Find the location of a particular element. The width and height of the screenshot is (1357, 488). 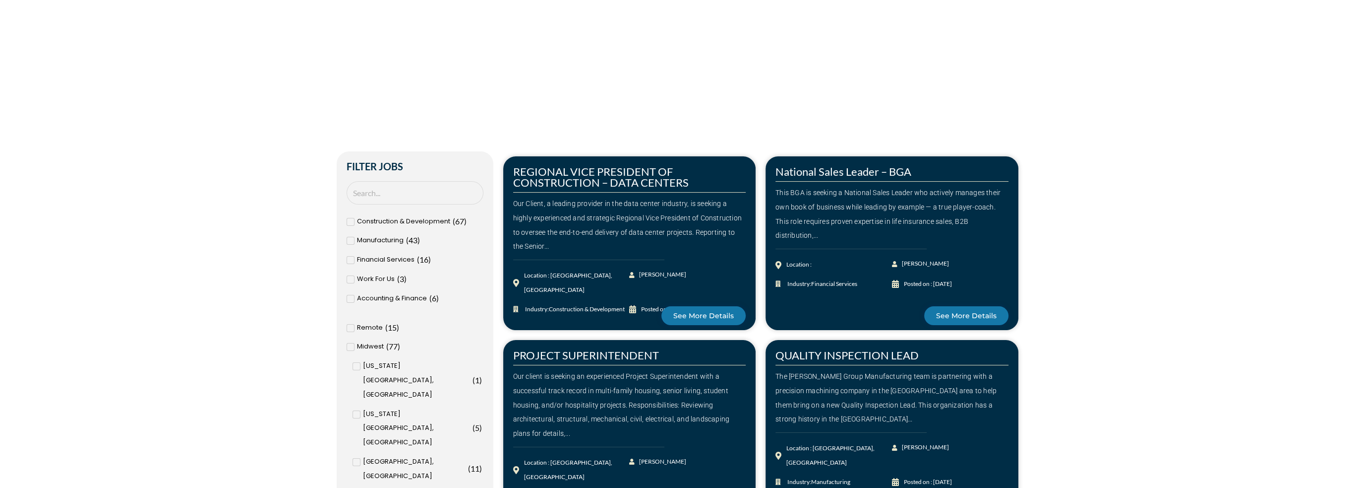

a: National Sales Leader – BGA is located at coordinates (844, 171).